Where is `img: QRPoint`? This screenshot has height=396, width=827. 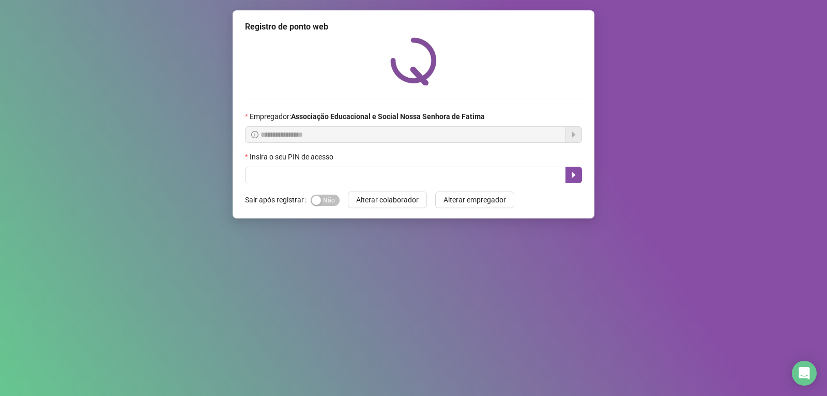 img: QRPoint is located at coordinates (414, 61).